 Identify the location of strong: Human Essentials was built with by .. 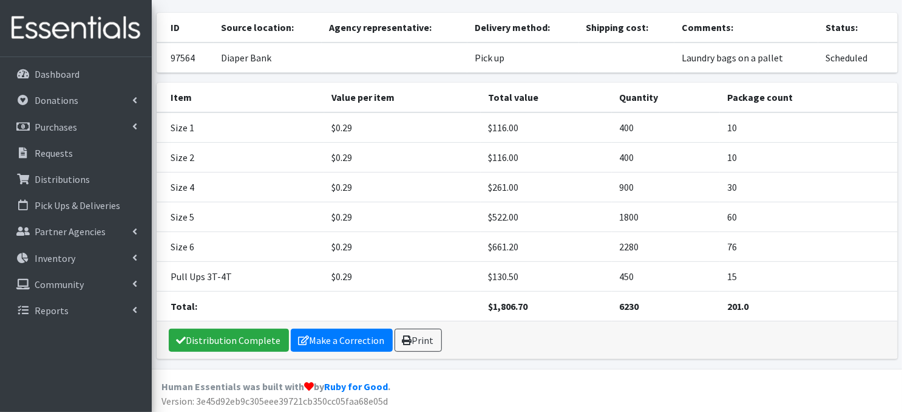
(276, 386).